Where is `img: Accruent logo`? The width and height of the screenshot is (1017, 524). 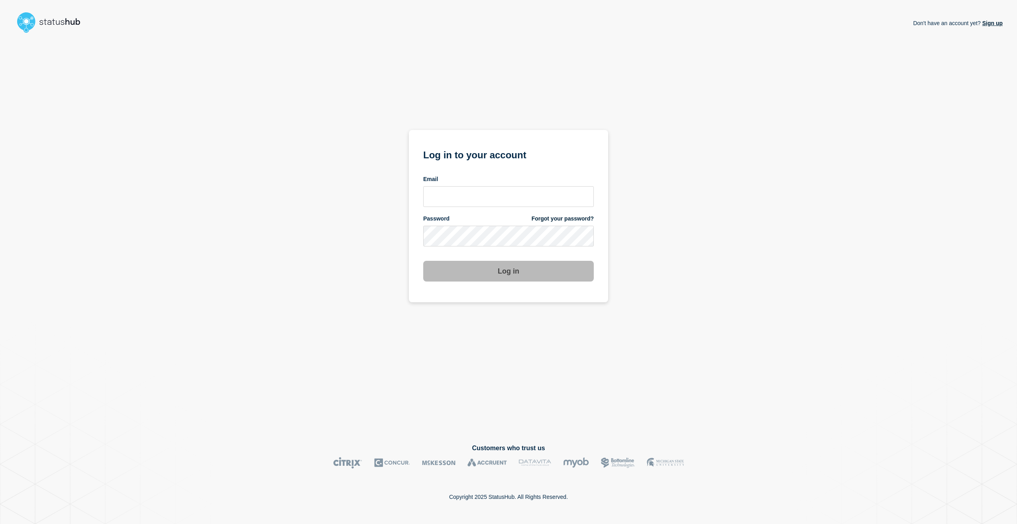 img: Accruent logo is located at coordinates (487, 462).